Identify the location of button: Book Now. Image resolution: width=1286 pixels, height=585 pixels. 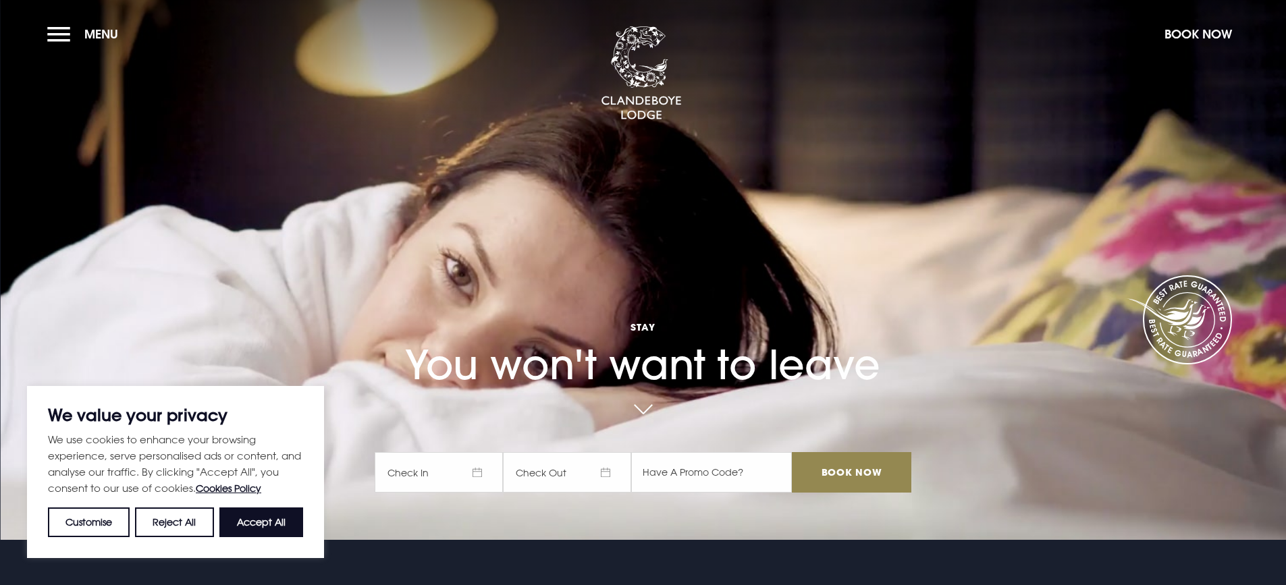
(1199, 34).